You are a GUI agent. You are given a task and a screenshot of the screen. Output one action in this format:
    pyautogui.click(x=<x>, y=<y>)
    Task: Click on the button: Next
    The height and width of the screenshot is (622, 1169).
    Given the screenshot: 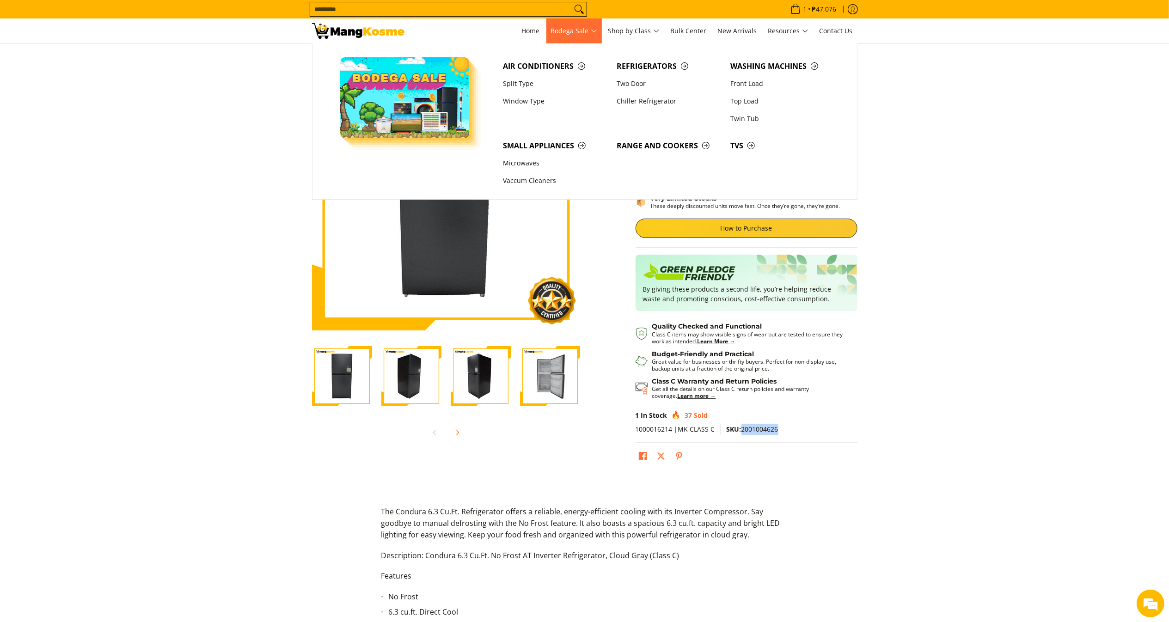 What is the action you would take?
    pyautogui.click(x=457, y=433)
    